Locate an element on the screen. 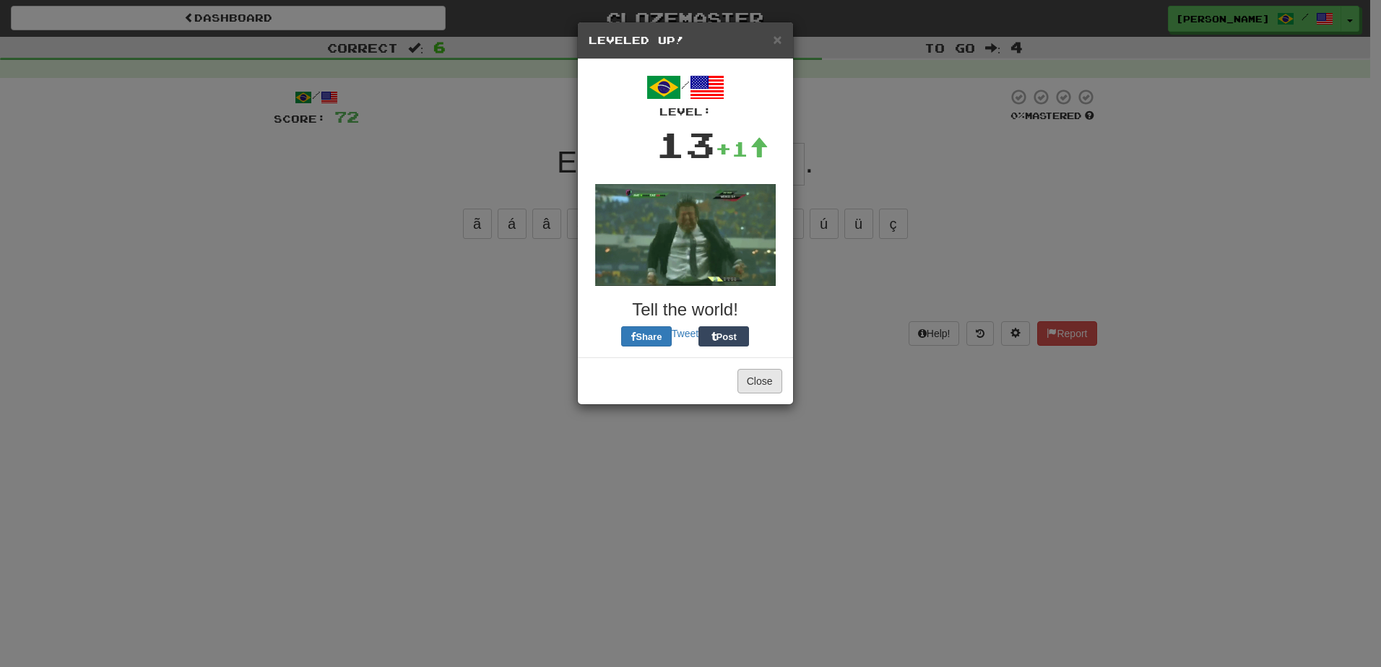 The image size is (1381, 667). button: Share is located at coordinates (646, 336).